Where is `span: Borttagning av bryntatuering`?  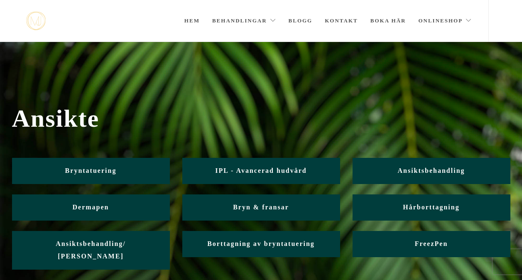 span: Borttagning av bryntatuering is located at coordinates (261, 243).